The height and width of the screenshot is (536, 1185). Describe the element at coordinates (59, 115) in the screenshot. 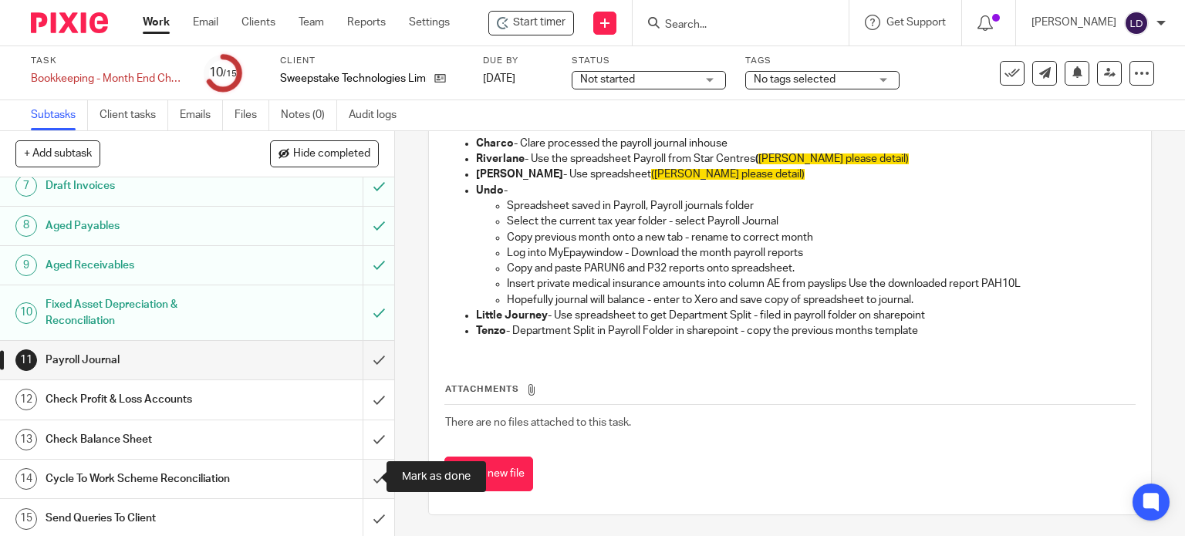

I see `a: Subtasks` at that location.